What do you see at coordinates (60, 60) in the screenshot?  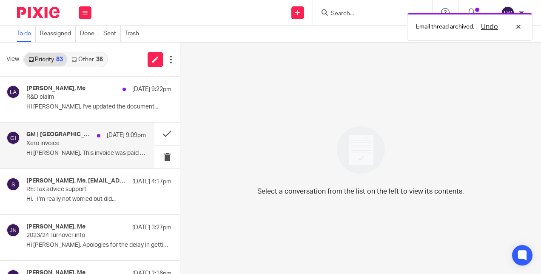 I see `div: 83` at bounding box center [60, 60].